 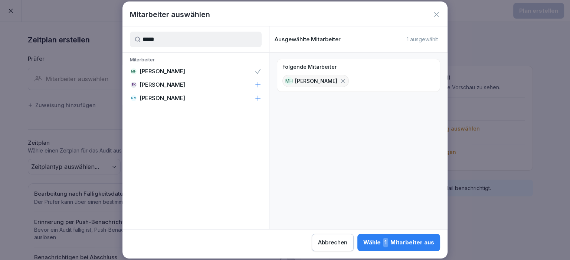 I want to click on div: Wähle Mitarbeiter aus, so click(x=399, y=242).